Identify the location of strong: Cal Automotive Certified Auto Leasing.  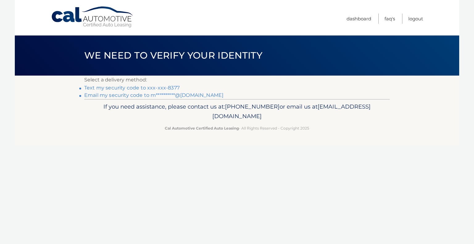
(202, 128).